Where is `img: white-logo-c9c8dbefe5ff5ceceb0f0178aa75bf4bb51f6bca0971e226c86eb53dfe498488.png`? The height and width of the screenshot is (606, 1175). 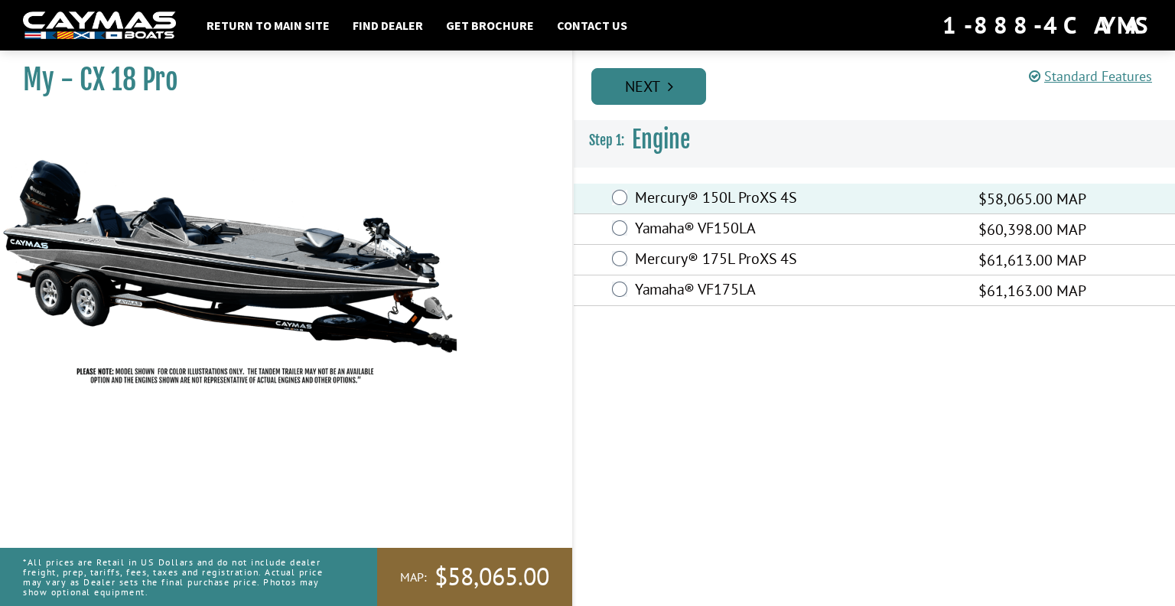 img: white-logo-c9c8dbefe5ff5ceceb0f0178aa75bf4bb51f6bca0971e226c86eb53dfe498488.png is located at coordinates (99, 25).